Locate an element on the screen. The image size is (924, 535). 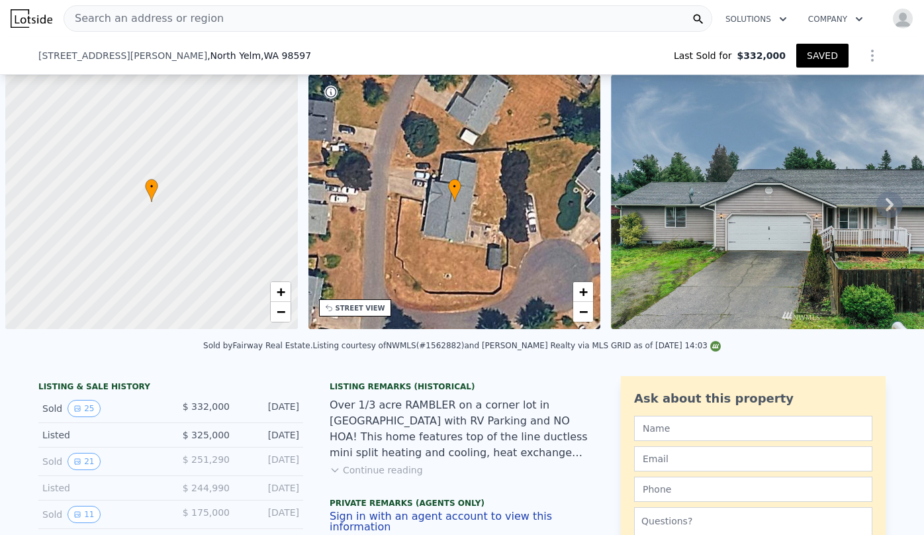
img: Lotside is located at coordinates (31, 19).